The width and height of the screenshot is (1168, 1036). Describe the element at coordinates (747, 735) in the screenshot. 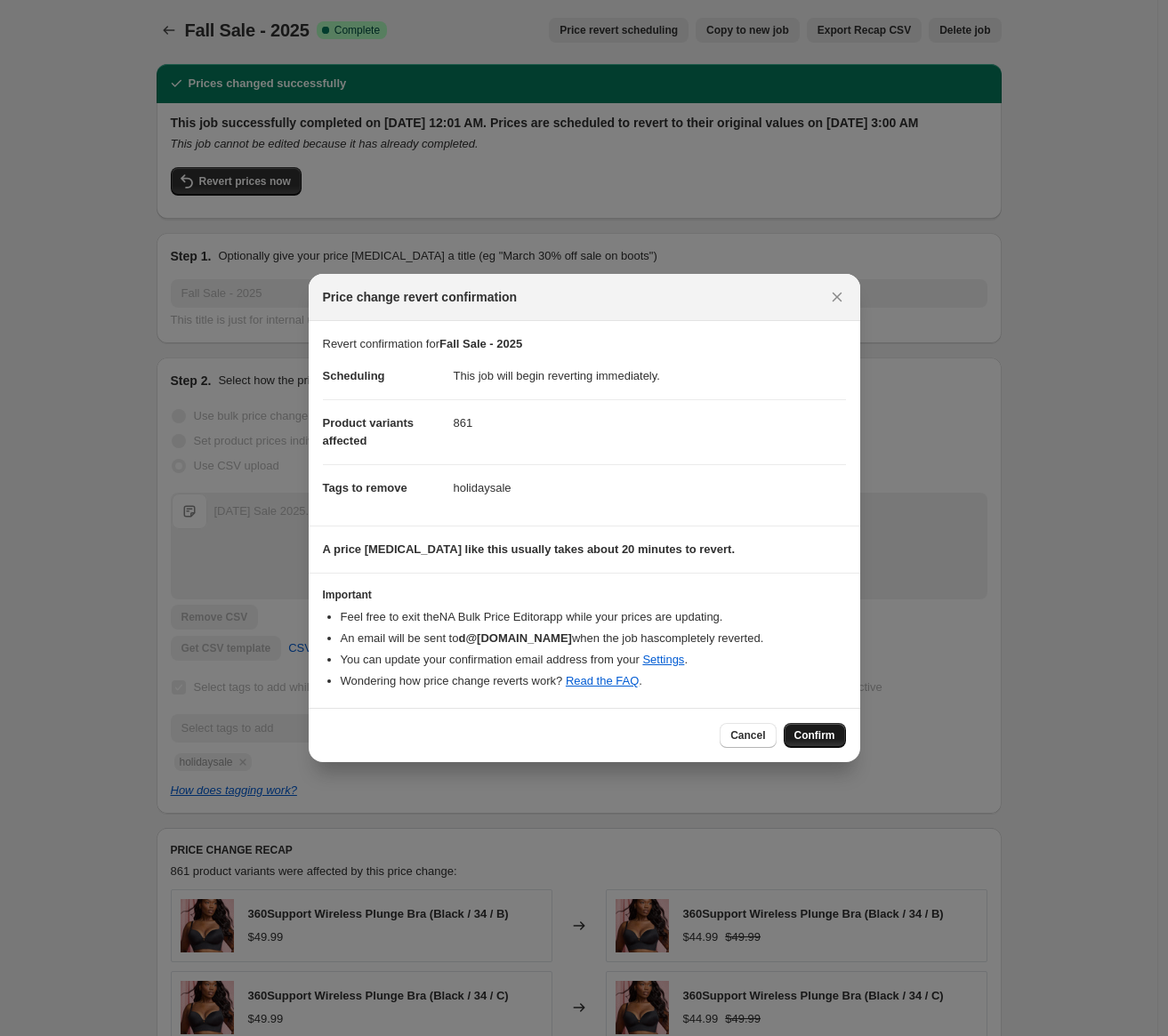

I see `button: Cancel` at that location.